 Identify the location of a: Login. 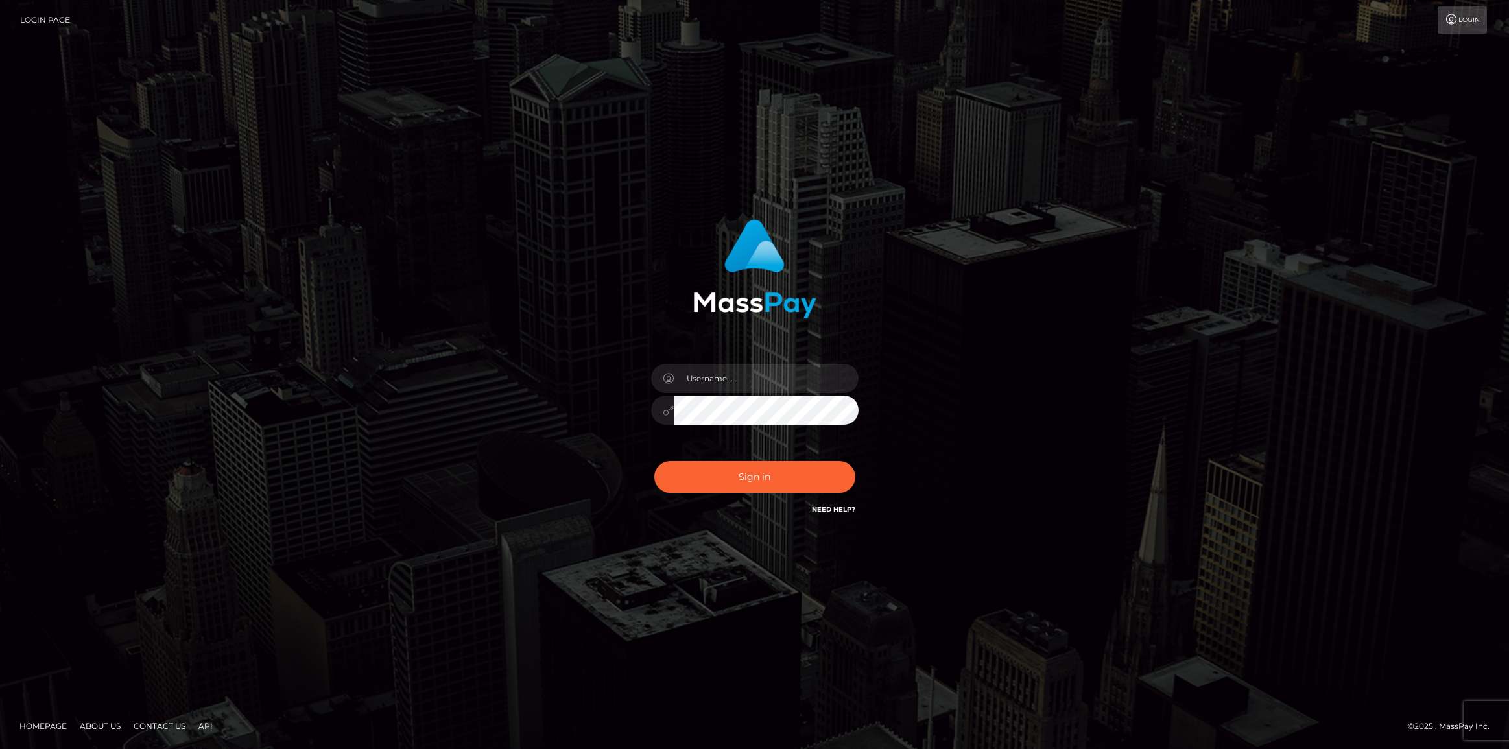
(1462, 20).